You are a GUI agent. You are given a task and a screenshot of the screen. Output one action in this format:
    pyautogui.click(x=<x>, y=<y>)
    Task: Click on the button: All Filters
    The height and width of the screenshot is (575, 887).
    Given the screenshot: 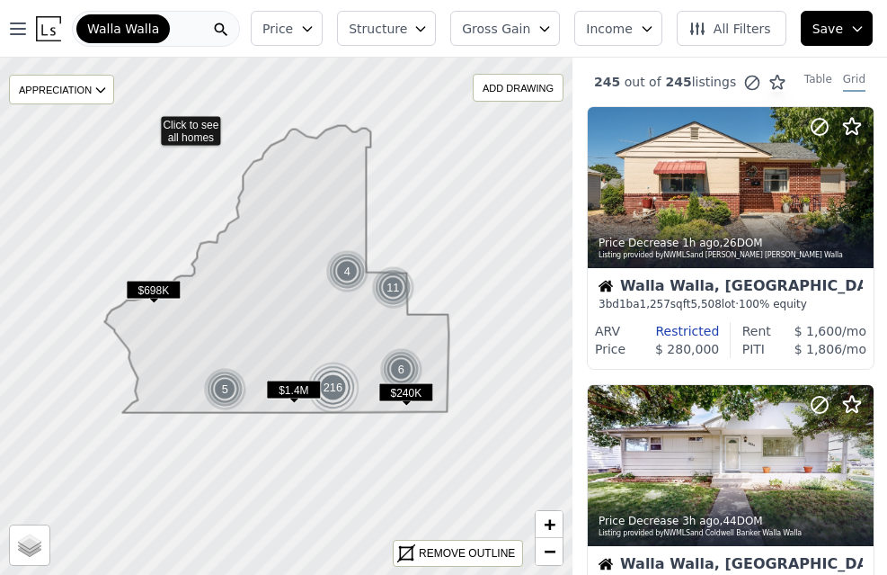 What is the action you would take?
    pyautogui.click(x=732, y=28)
    